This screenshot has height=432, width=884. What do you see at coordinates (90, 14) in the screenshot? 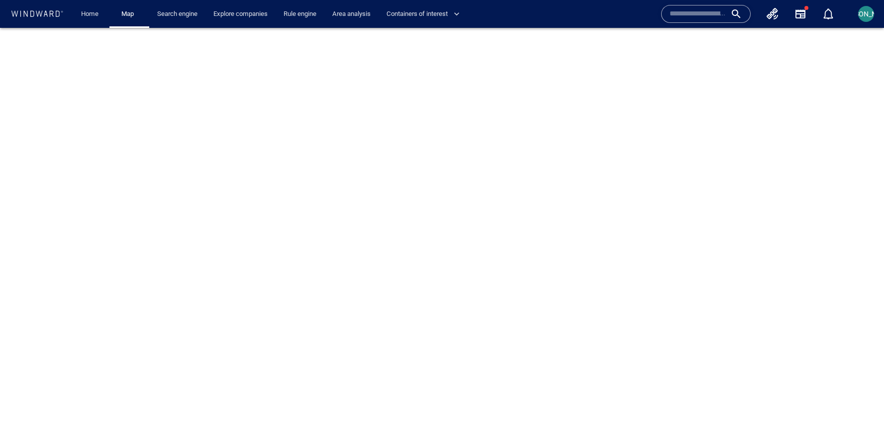
I see `a: Home` at bounding box center [90, 14].